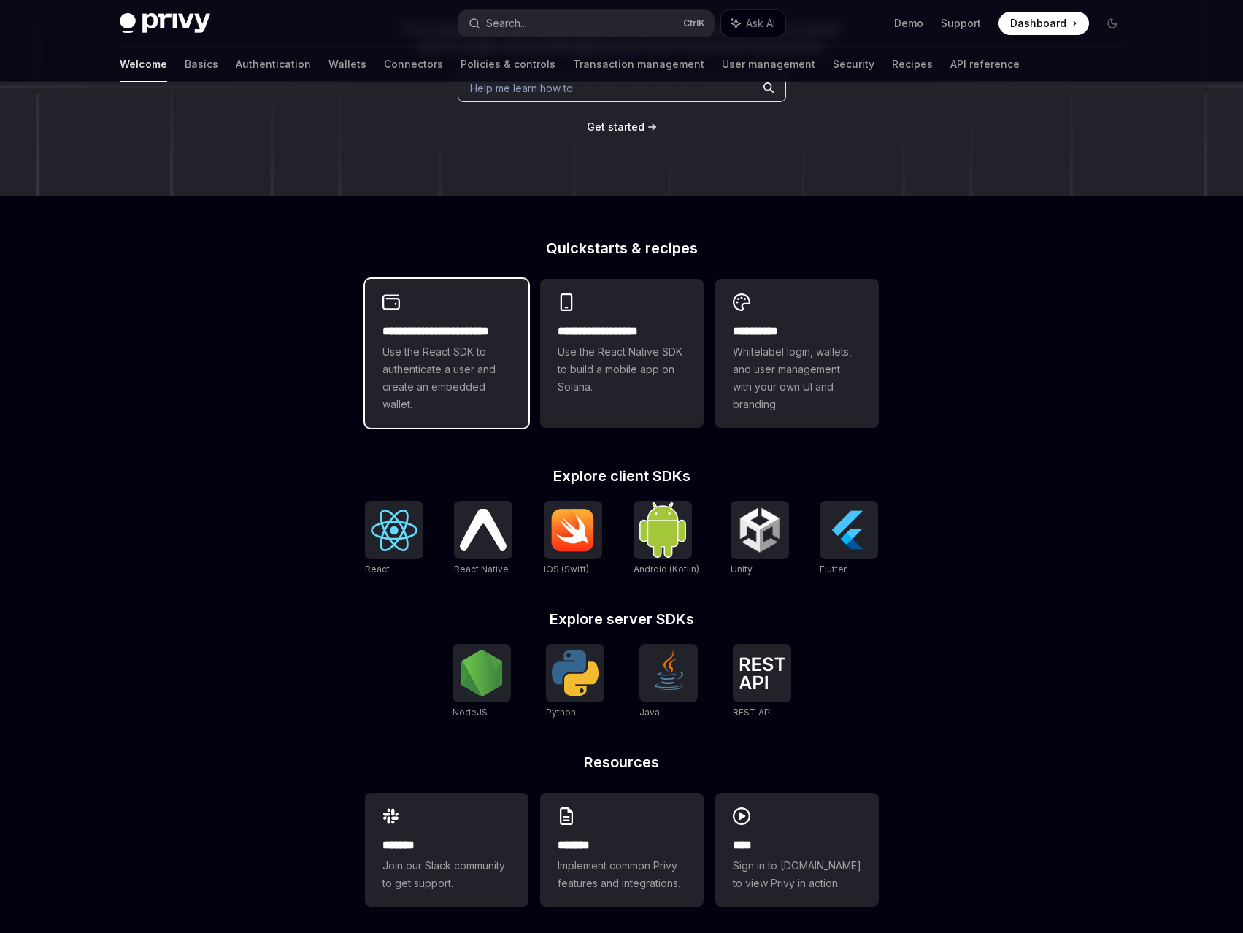 This screenshot has height=933, width=1243. I want to click on span: Use the React Native SDK to build a mobile app on Solana., so click(622, 369).